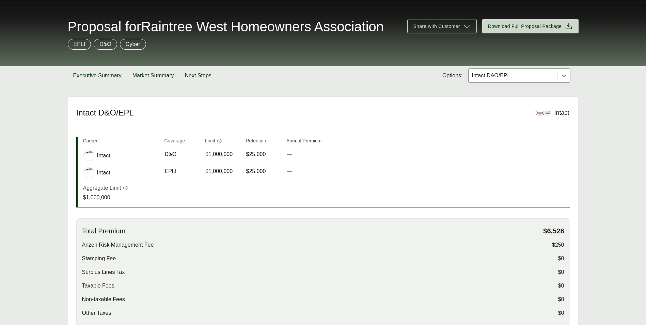  Describe the element at coordinates (97, 313) in the screenshot. I see `span: Other Taxes` at that location.